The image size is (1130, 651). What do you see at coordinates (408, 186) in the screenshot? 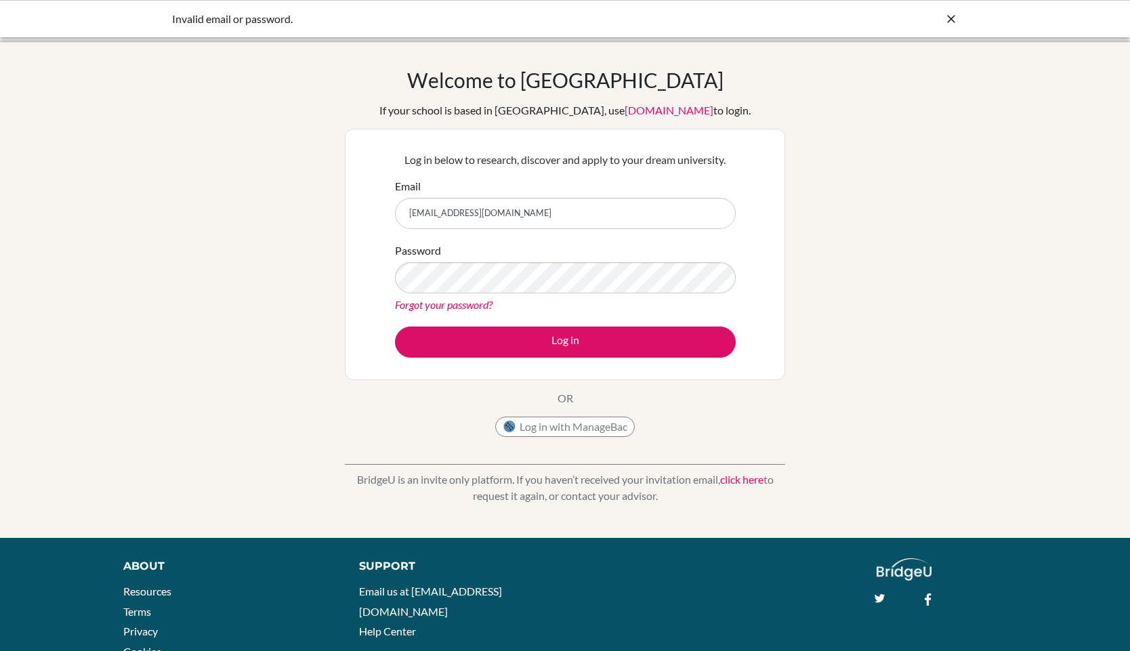
I see `label: Email` at bounding box center [408, 186].